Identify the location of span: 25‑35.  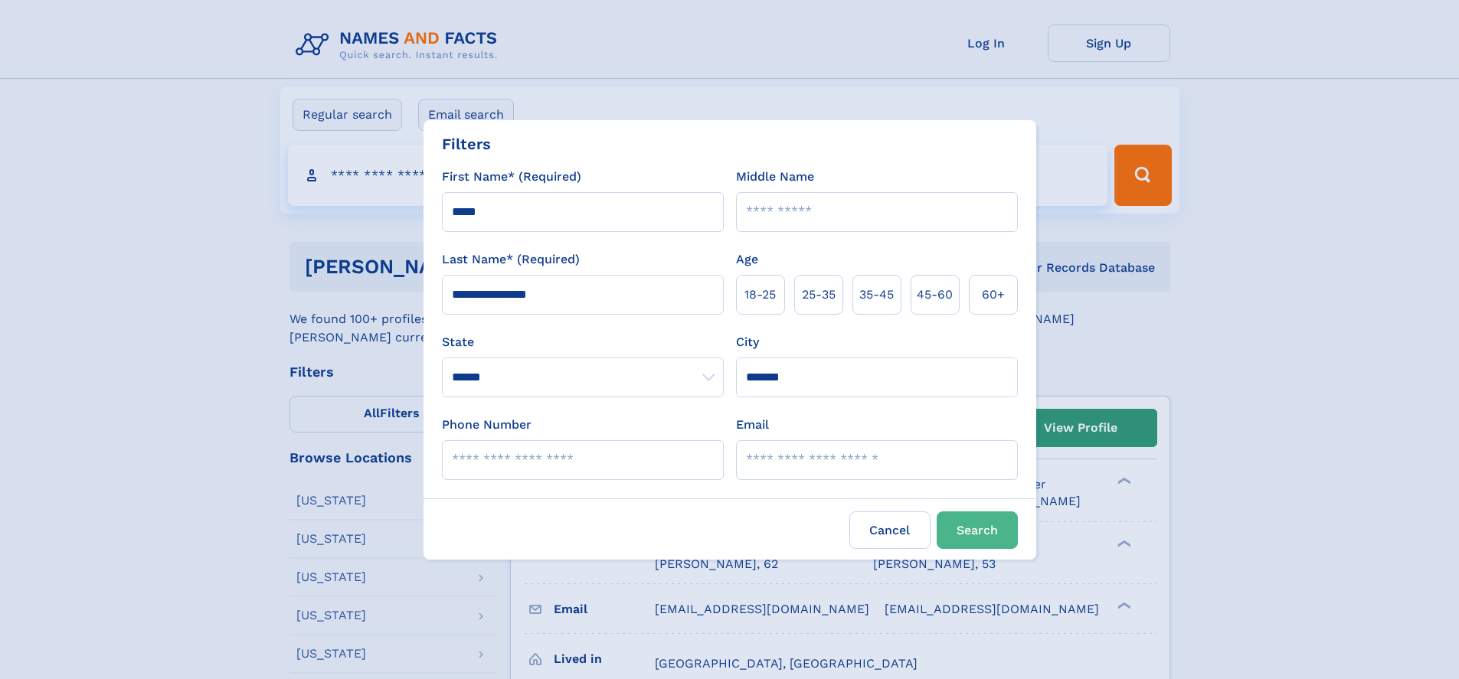
(819, 295).